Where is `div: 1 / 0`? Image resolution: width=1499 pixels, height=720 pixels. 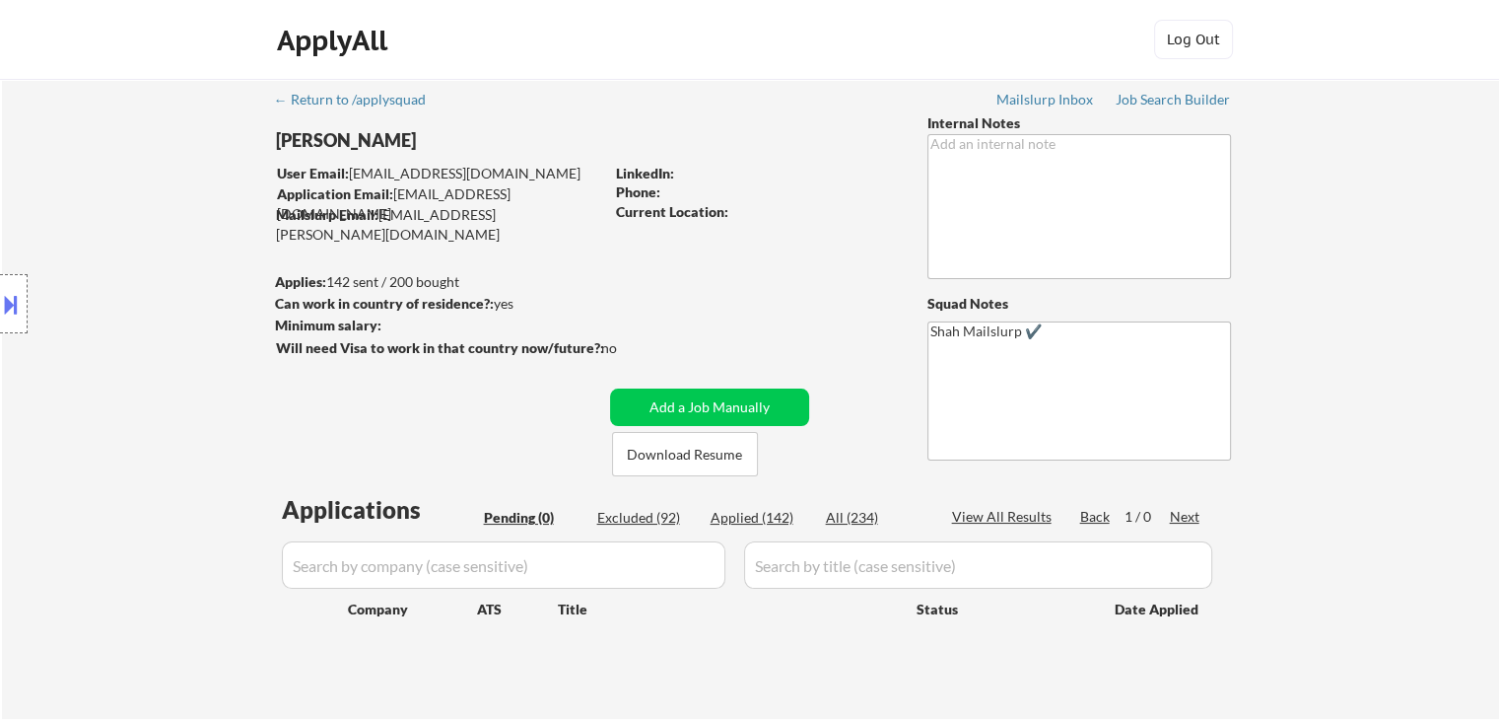 div: 1 / 0 is located at coordinates (1147, 516).